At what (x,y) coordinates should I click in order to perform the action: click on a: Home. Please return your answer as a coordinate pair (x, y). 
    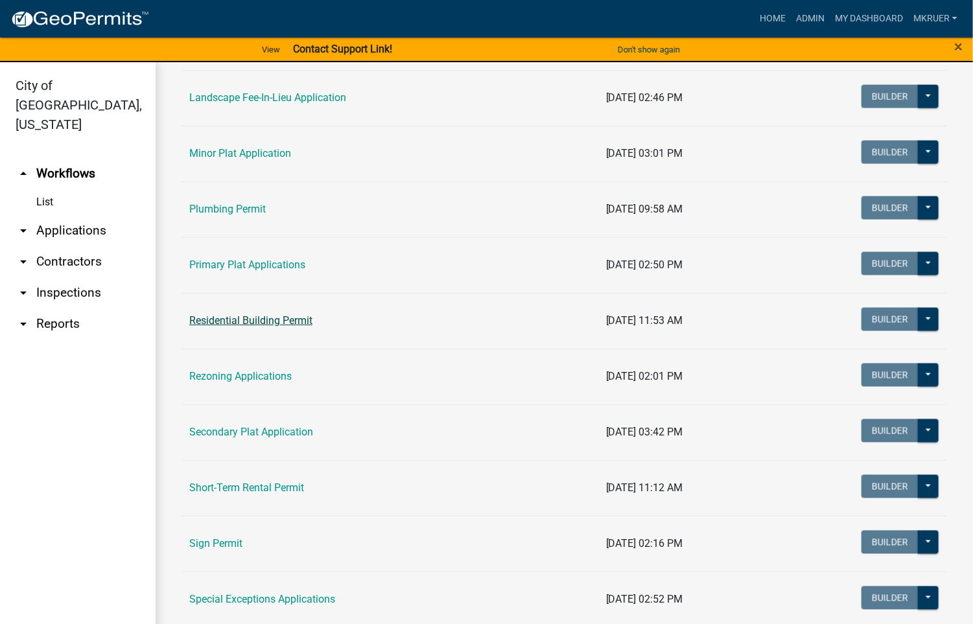
    Looking at the image, I should click on (773, 19).